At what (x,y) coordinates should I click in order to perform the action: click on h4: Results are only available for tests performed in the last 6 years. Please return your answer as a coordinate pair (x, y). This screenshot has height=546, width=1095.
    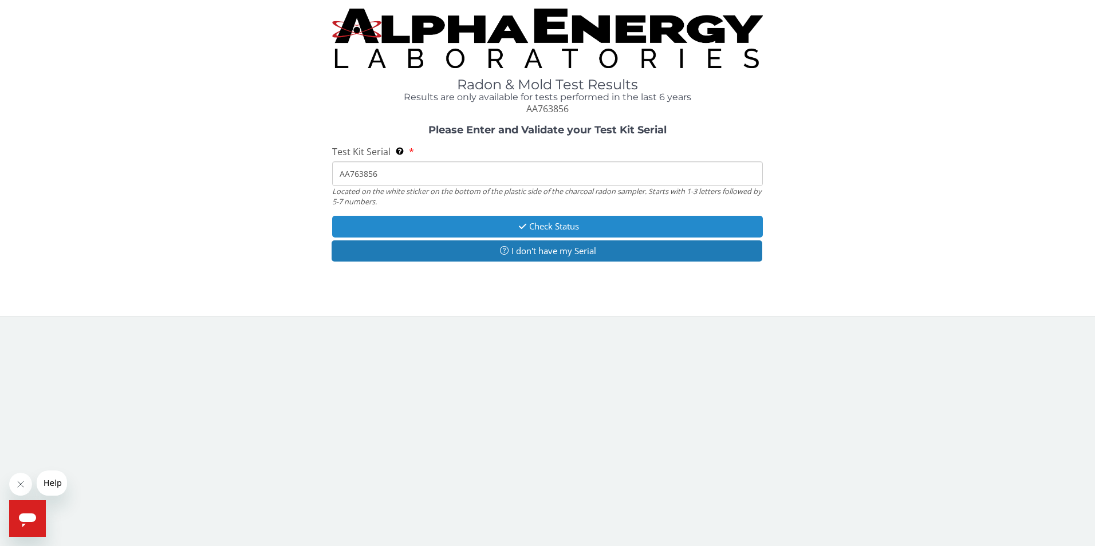
    Looking at the image, I should click on (547, 97).